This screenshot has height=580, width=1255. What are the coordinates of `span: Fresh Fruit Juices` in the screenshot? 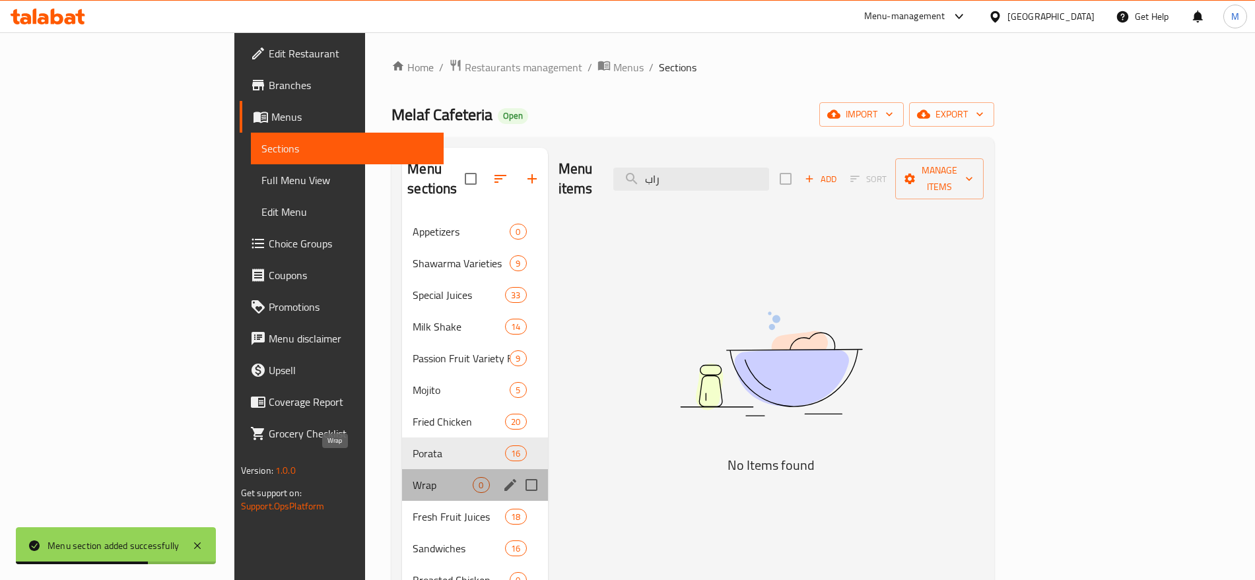 It's located at (459, 517).